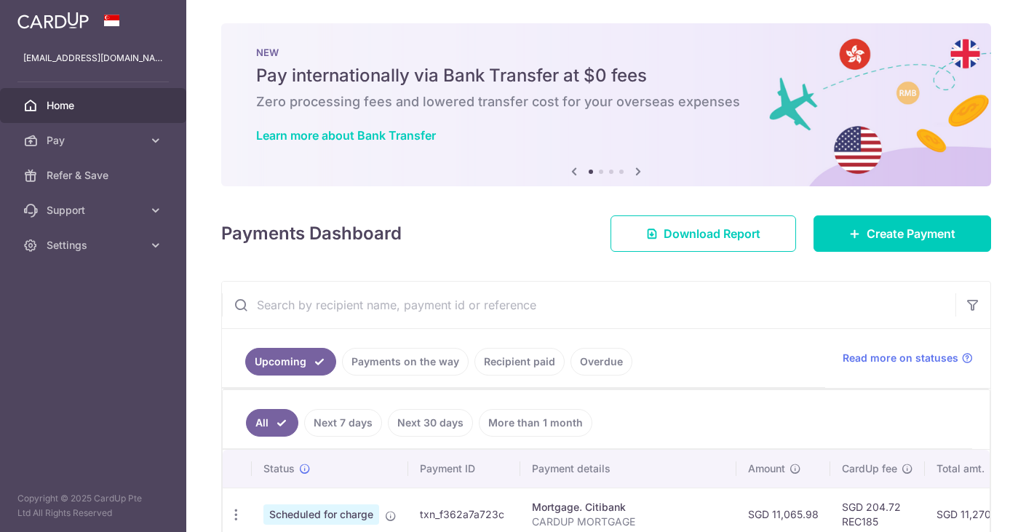  What do you see at coordinates (430, 423) in the screenshot?
I see `a: Next 30 days` at bounding box center [430, 423].